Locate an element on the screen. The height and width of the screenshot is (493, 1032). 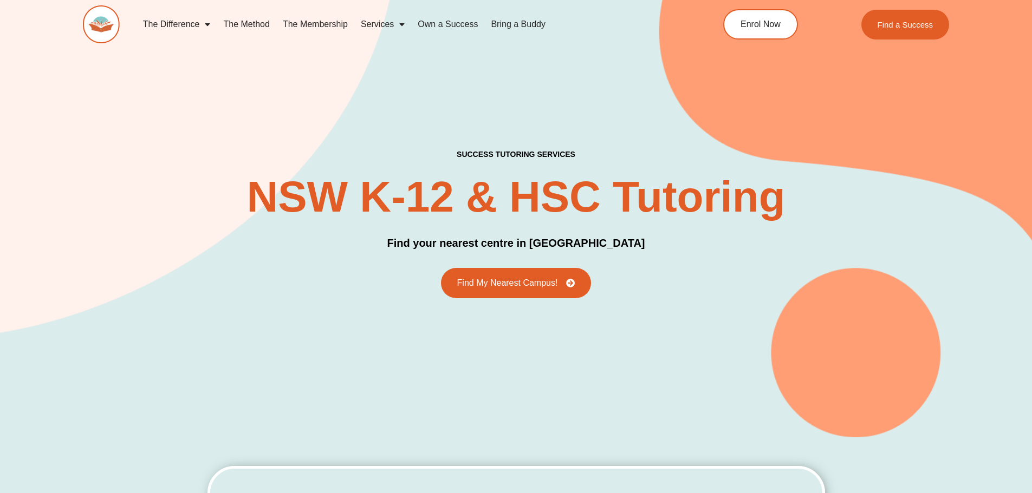
h2: NSW K-12 & HSC Tutoring is located at coordinates (515, 197).